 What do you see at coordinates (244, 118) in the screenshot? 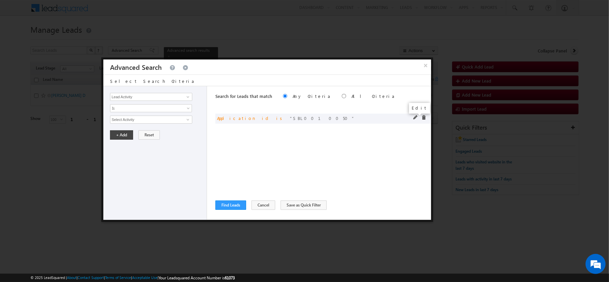
I see `span: Application id` at bounding box center [244, 118].